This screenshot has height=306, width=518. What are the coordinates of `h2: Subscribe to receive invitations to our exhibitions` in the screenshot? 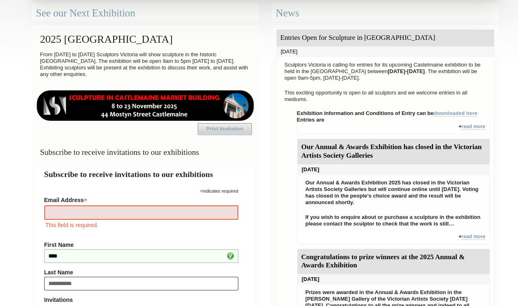 It's located at (145, 174).